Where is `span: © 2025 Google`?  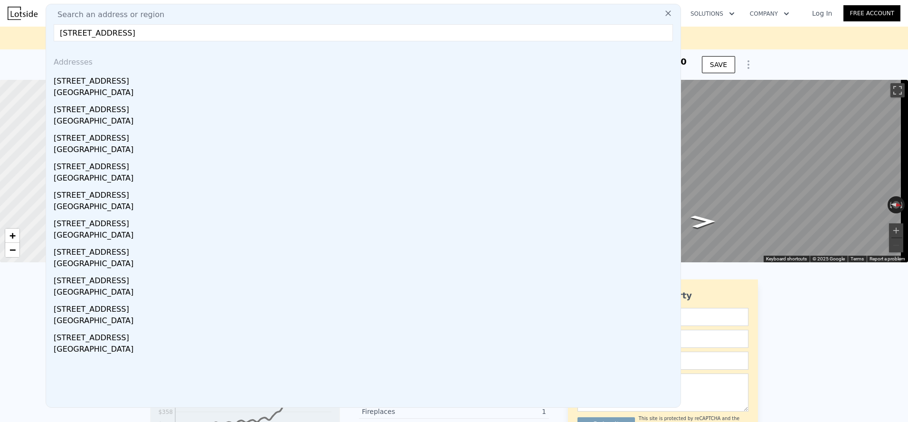
span: © 2025 Google is located at coordinates (829, 258).